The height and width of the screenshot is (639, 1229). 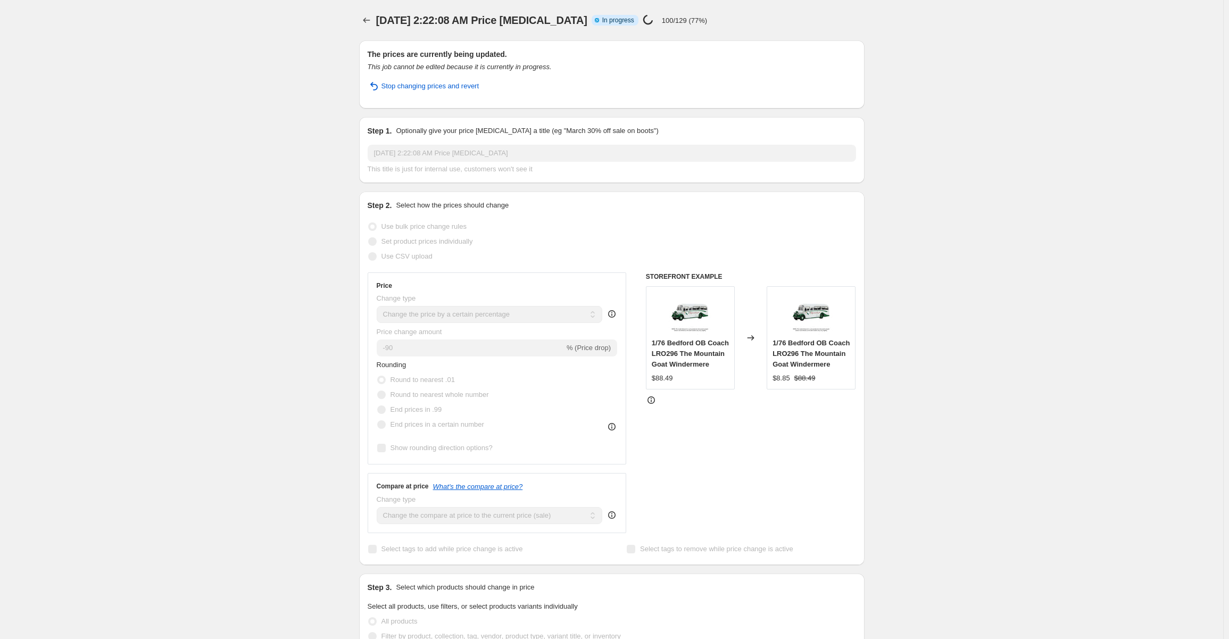 What do you see at coordinates (409, 332) in the screenshot?
I see `span: Price change amount` at bounding box center [409, 332].